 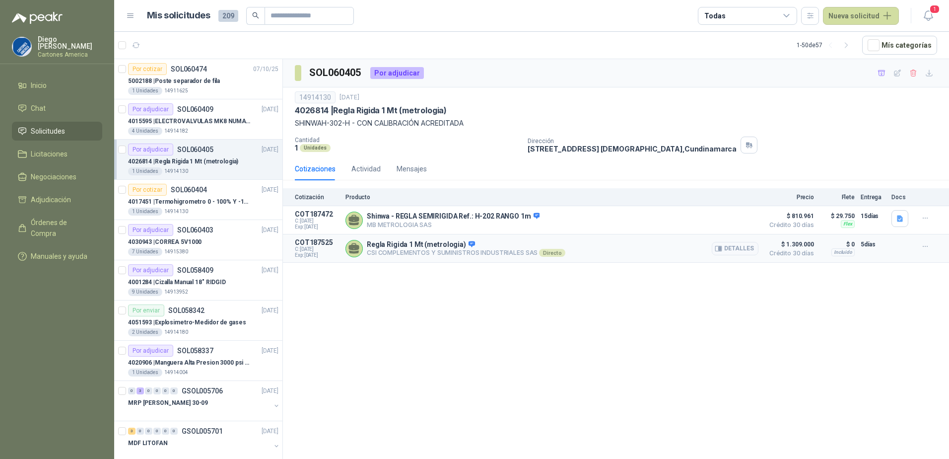 What do you see at coordinates (145, 131) in the screenshot?
I see `div: 4 Unidades` at bounding box center [145, 131].